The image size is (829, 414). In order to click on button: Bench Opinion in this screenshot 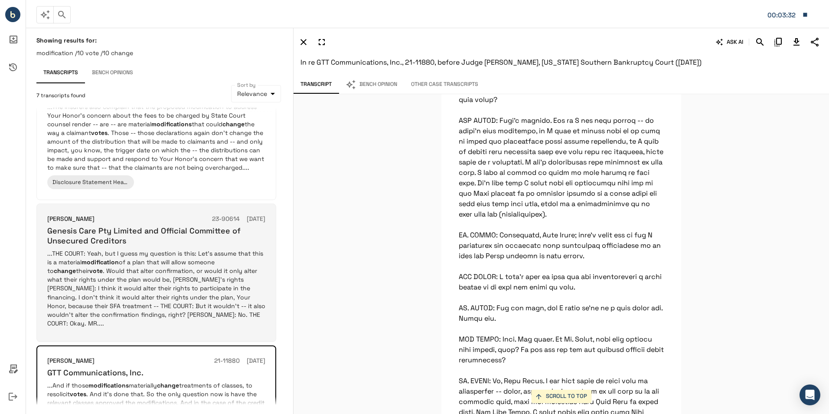, I will do `click(371, 85)`.